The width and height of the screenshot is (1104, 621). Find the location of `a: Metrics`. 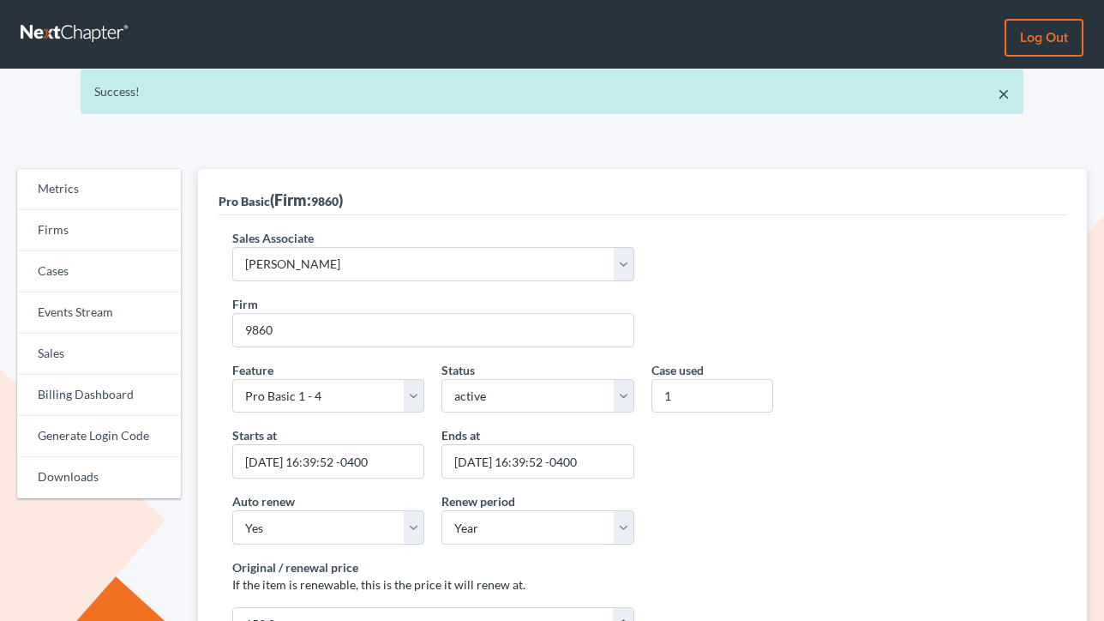

a: Metrics is located at coordinates (99, 189).